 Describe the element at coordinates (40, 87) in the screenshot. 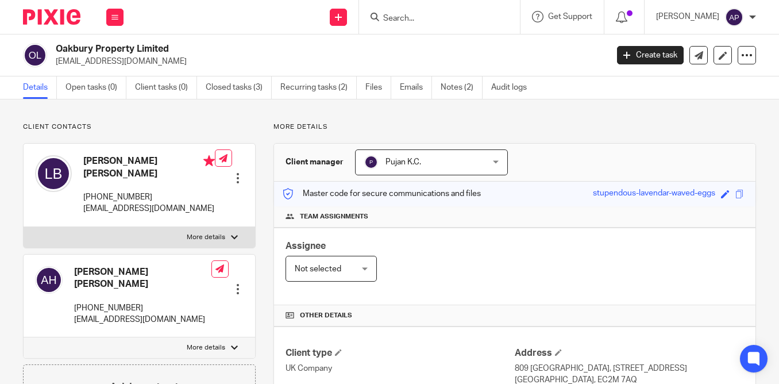

I see `a: Details` at that location.